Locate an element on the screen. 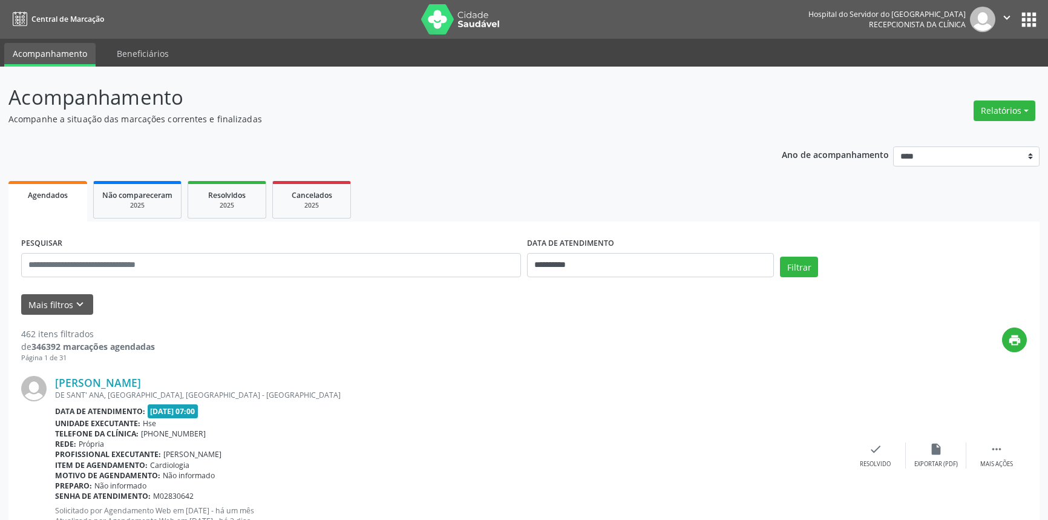  button: apps is located at coordinates (1029, 19).